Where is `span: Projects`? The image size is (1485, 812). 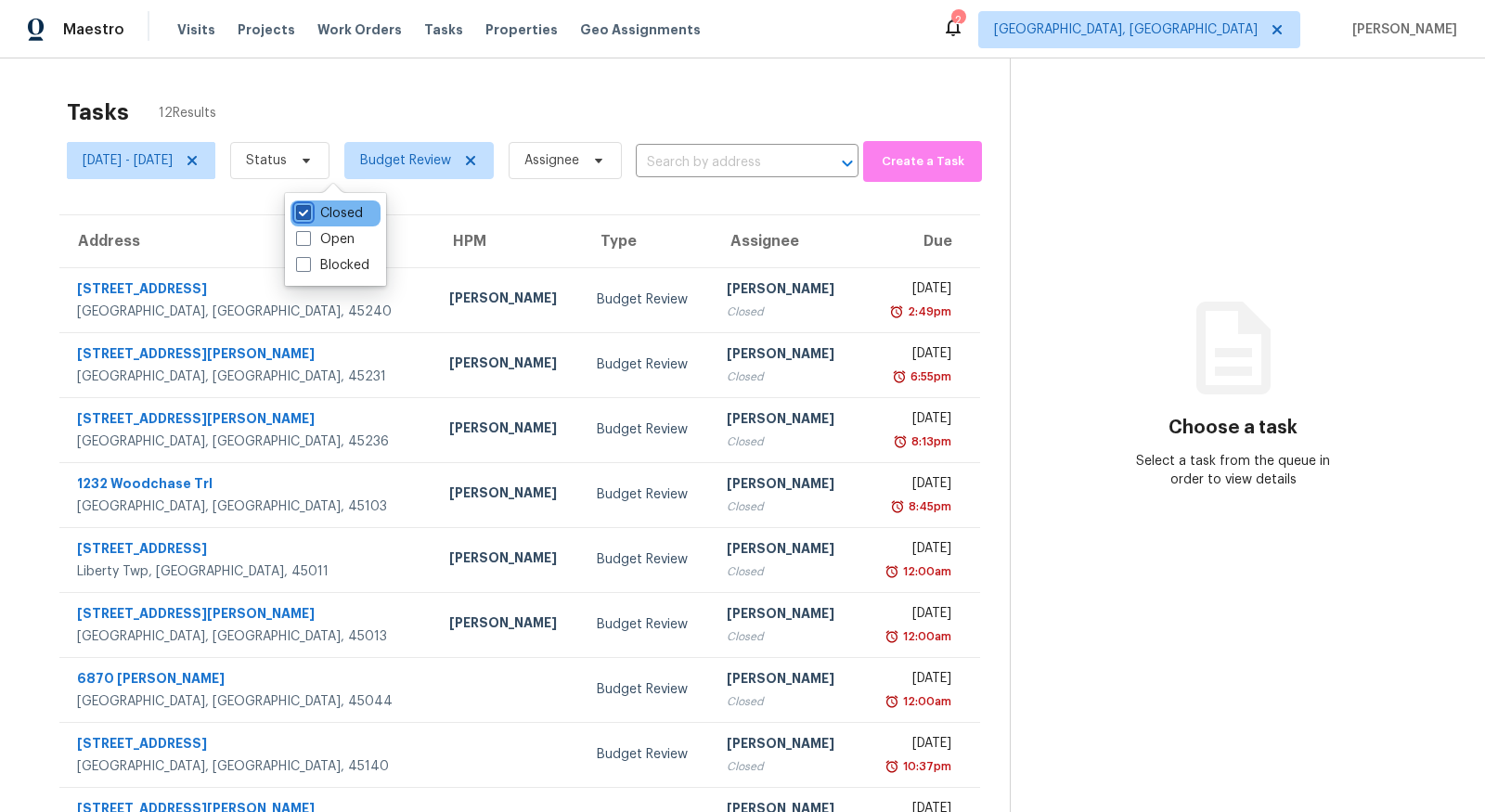
span: Projects is located at coordinates (267, 29).